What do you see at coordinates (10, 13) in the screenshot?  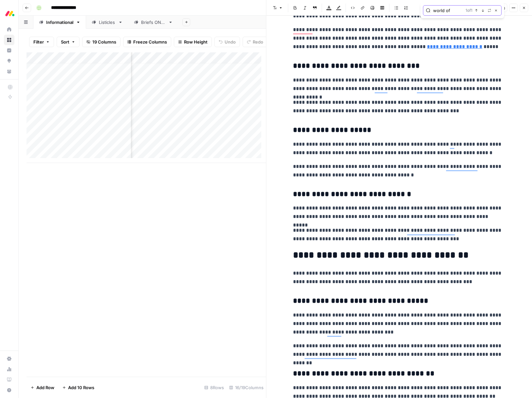 I see `img: Monday.com Logo` at bounding box center [10, 13].